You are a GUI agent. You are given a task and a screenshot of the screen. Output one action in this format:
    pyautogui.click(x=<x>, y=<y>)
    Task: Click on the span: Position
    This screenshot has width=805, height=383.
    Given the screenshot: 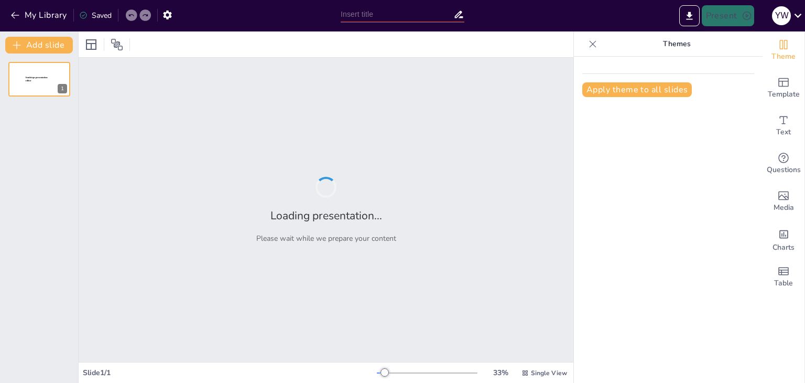 What is the action you would take?
    pyautogui.click(x=117, y=45)
    